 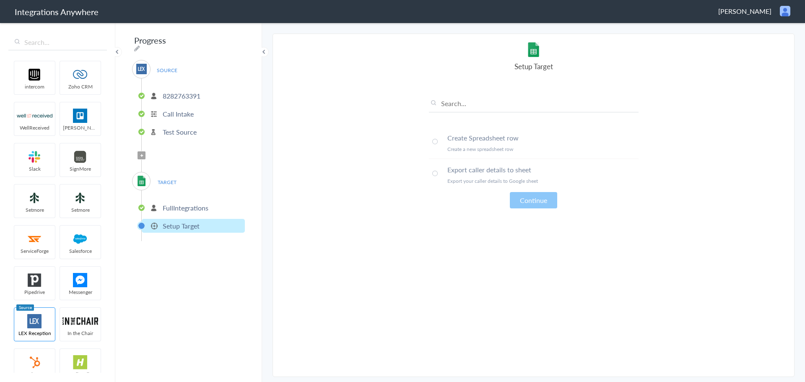 What do you see at coordinates (543, 149) in the screenshot?
I see `p: Create a new spreadsheet row` at bounding box center [543, 149].